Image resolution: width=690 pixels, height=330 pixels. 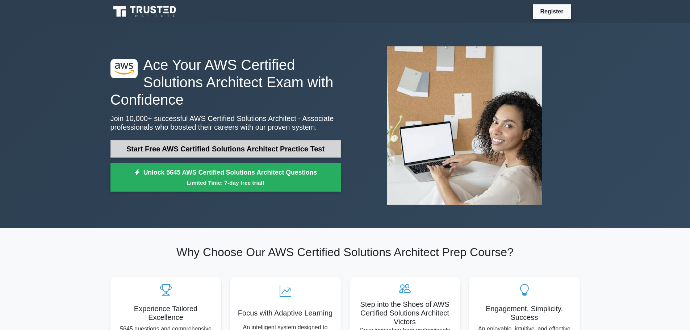 What do you see at coordinates (525, 313) in the screenshot?
I see `h5: Engagement, Simplicity, Success` at bounding box center [525, 313].